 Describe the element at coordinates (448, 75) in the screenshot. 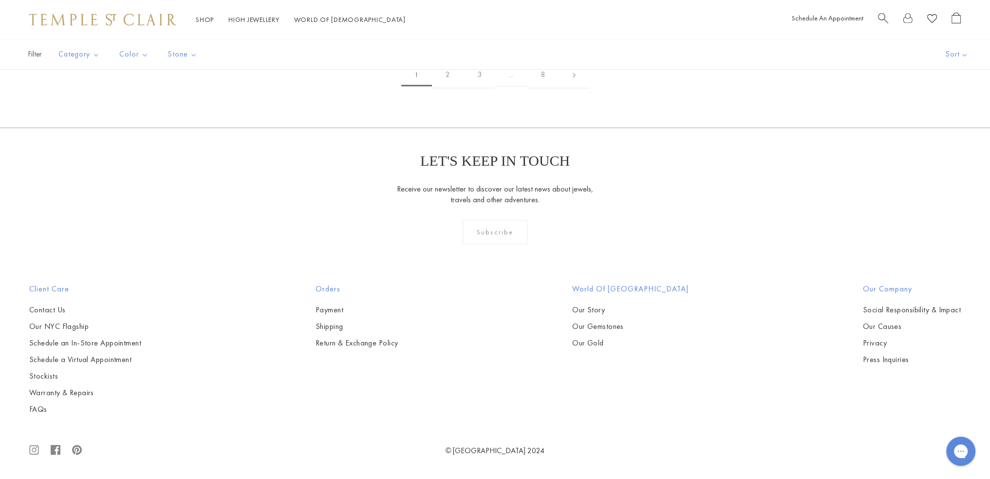

I see `a: 2` at that location.